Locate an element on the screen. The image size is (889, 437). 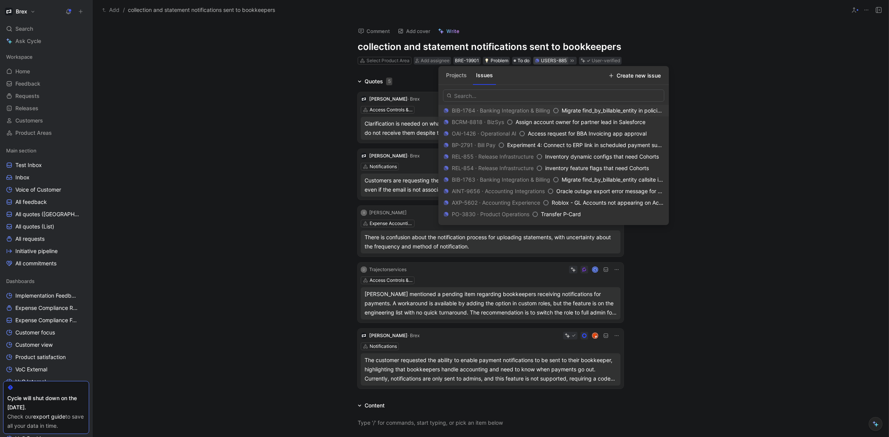
button: Projects is located at coordinates (457, 75).